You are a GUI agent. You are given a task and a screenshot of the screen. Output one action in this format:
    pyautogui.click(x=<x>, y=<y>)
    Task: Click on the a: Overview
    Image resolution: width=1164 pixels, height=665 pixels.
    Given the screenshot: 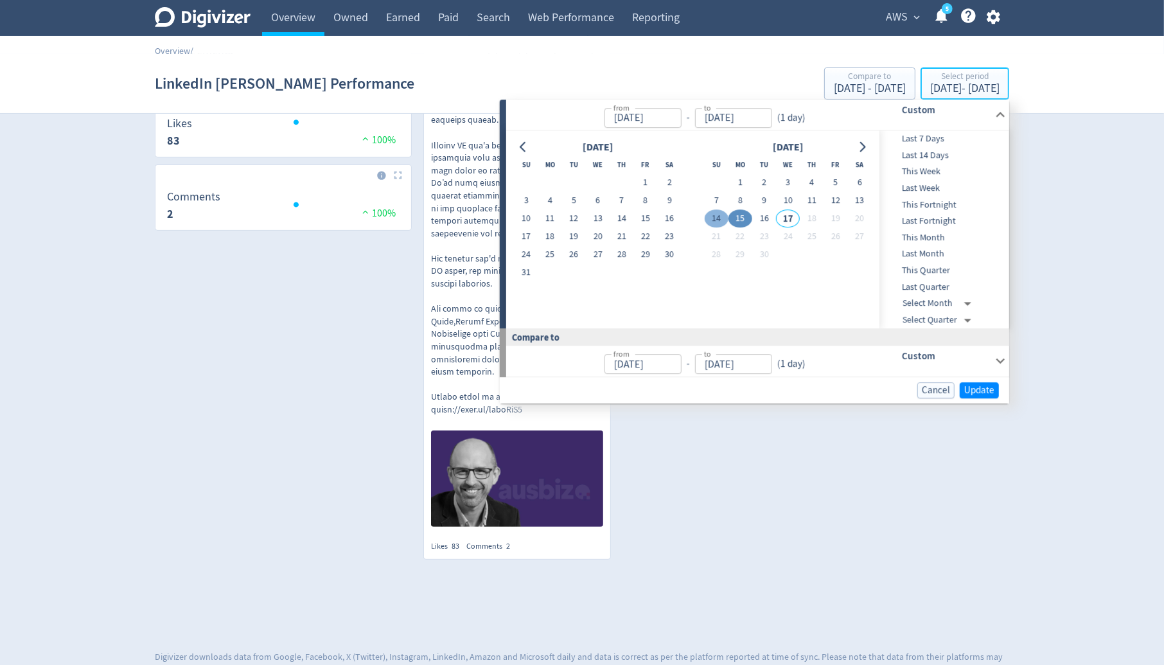 What is the action you would take?
    pyautogui.click(x=172, y=51)
    